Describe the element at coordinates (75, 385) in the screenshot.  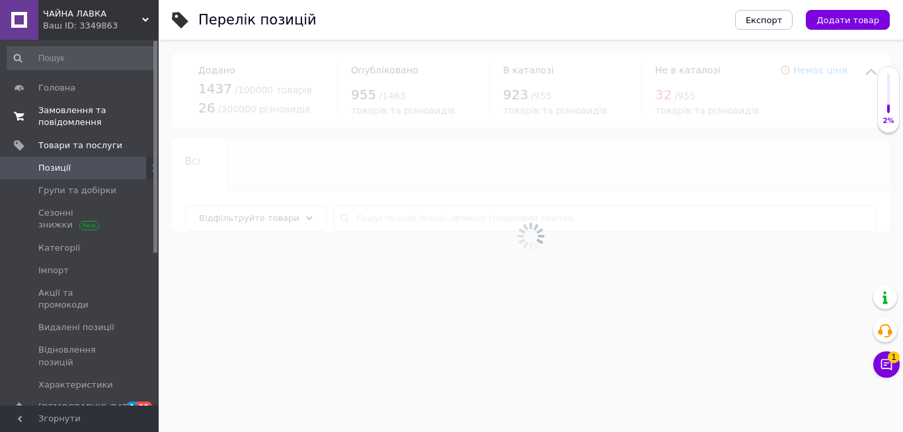
I see `span: Характеристики` at that location.